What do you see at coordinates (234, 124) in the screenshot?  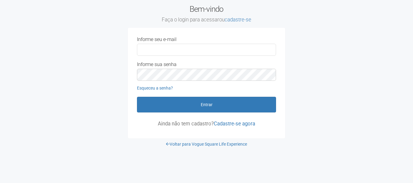 I see `a: Cadastre-se agora` at bounding box center [234, 124].